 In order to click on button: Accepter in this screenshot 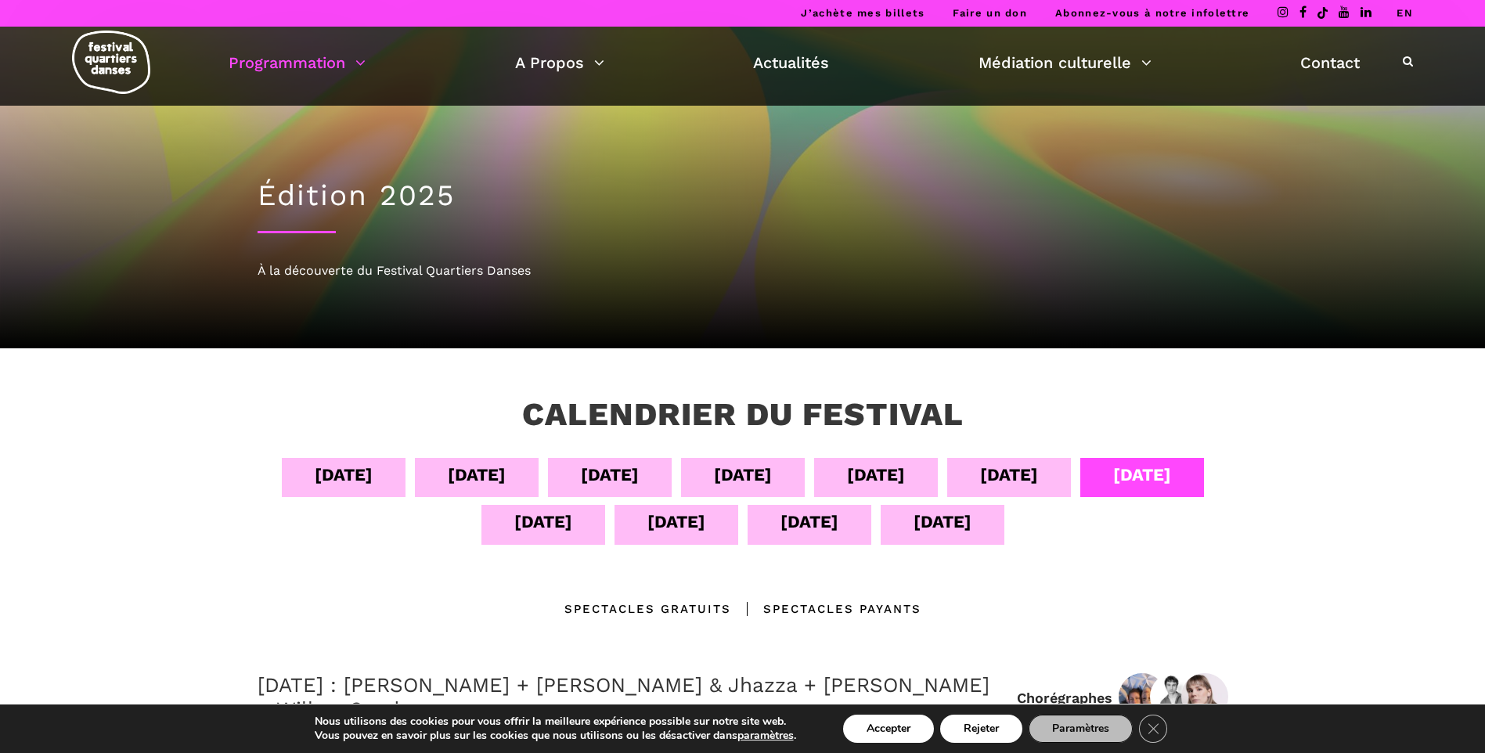, I will do `click(888, 729)`.